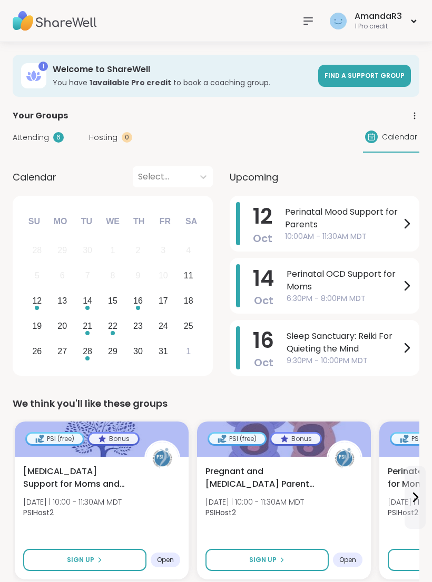 Image resolution: width=432 pixels, height=582 pixels. Describe the element at coordinates (338, 21) in the screenshot. I see `img: AmandaR3` at that location.